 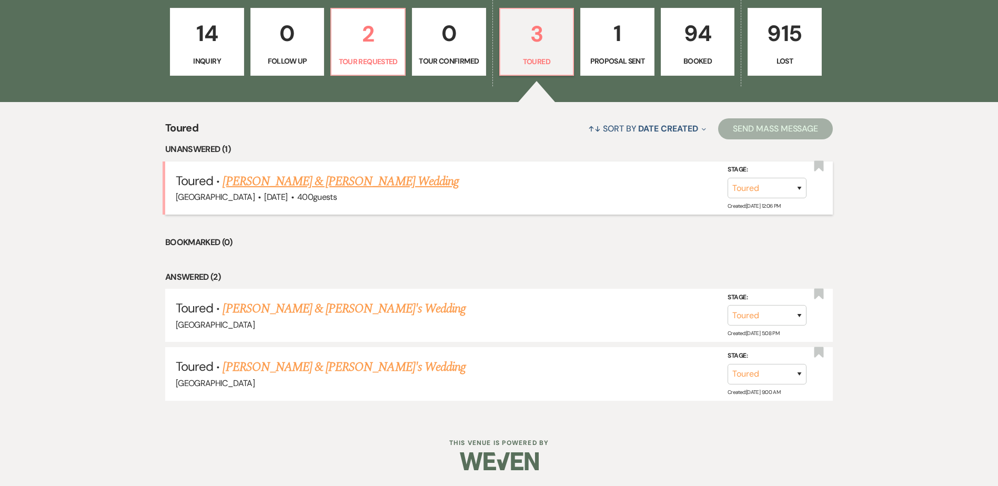 What do you see at coordinates (536, 42) in the screenshot?
I see `a: 3Toured` at bounding box center [536, 42].